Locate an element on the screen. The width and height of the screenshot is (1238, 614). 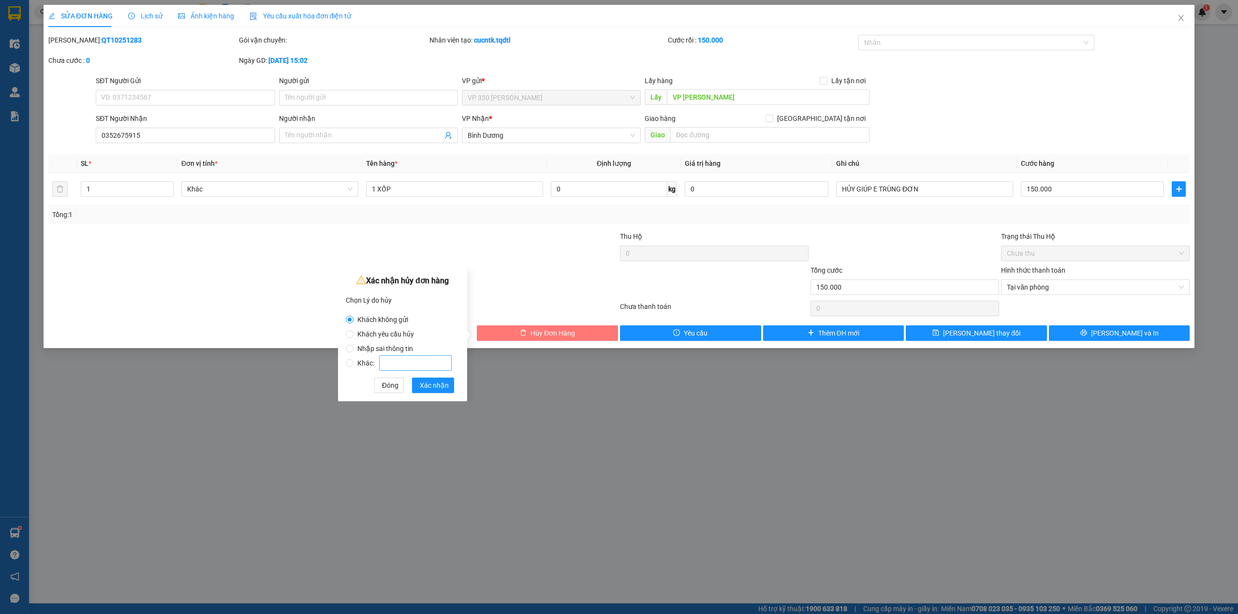
span: SL is located at coordinates (85, 163).